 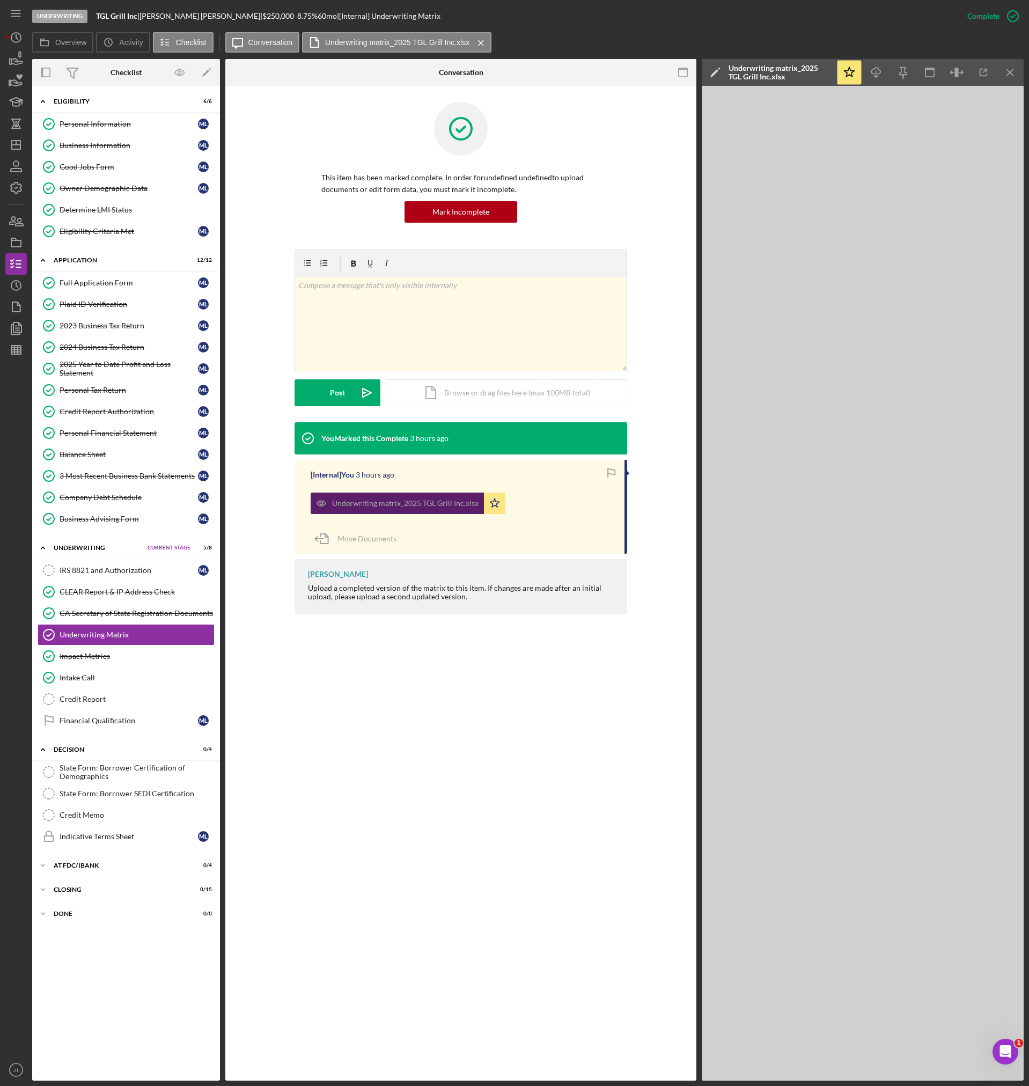 I want to click on a: 3 Most Recent Business Bank StatementsML, so click(x=126, y=476).